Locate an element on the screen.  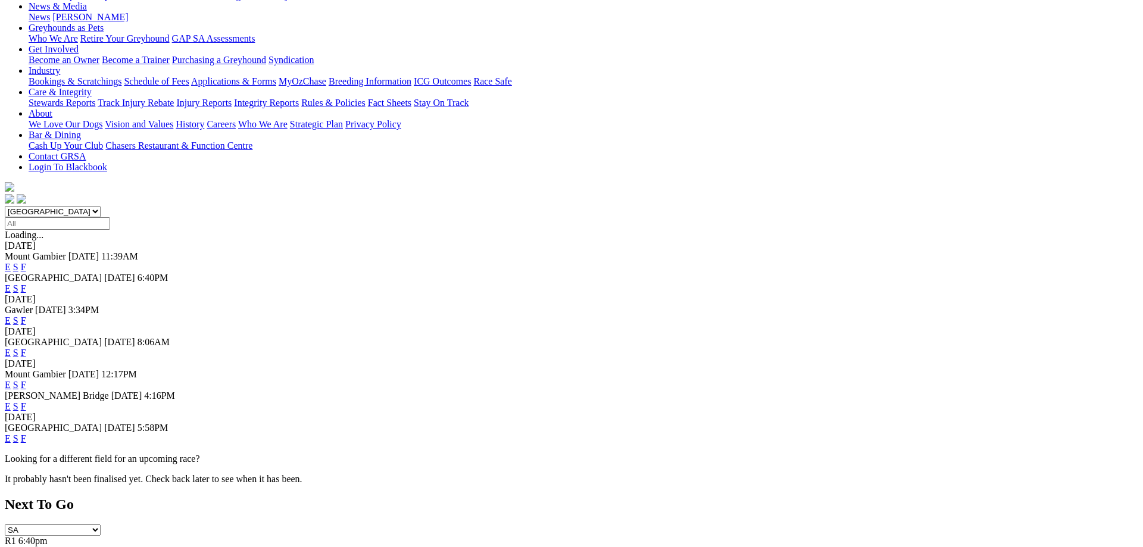
a: Greyhounds as Pets is located at coordinates (66, 27).